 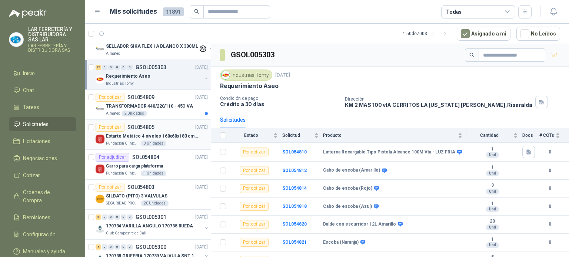 What do you see at coordinates (294, 171) in the screenshot?
I see `b: SOL054812` at bounding box center [294, 171].